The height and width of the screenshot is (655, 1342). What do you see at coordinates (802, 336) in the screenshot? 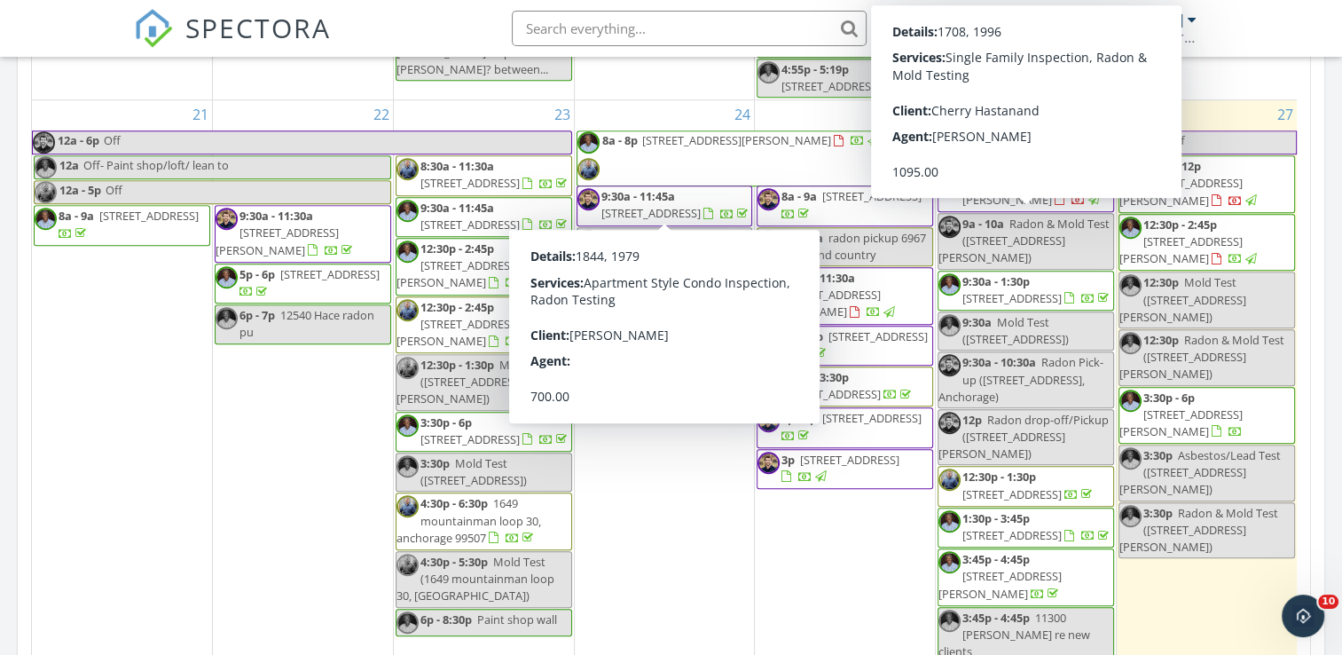
I see `span: 12p - 3p` at bounding box center [802, 336].